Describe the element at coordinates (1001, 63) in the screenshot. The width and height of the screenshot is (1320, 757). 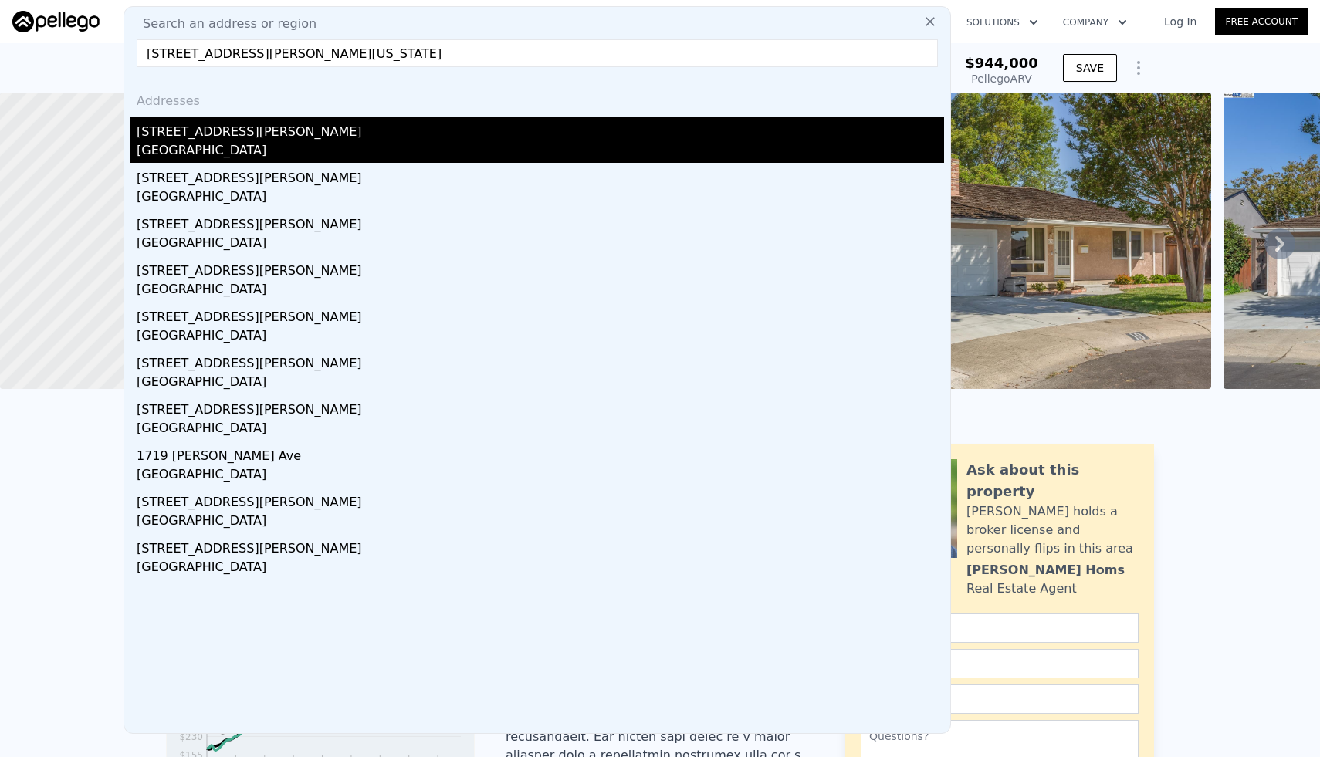
I see `span: $944,000` at that location.